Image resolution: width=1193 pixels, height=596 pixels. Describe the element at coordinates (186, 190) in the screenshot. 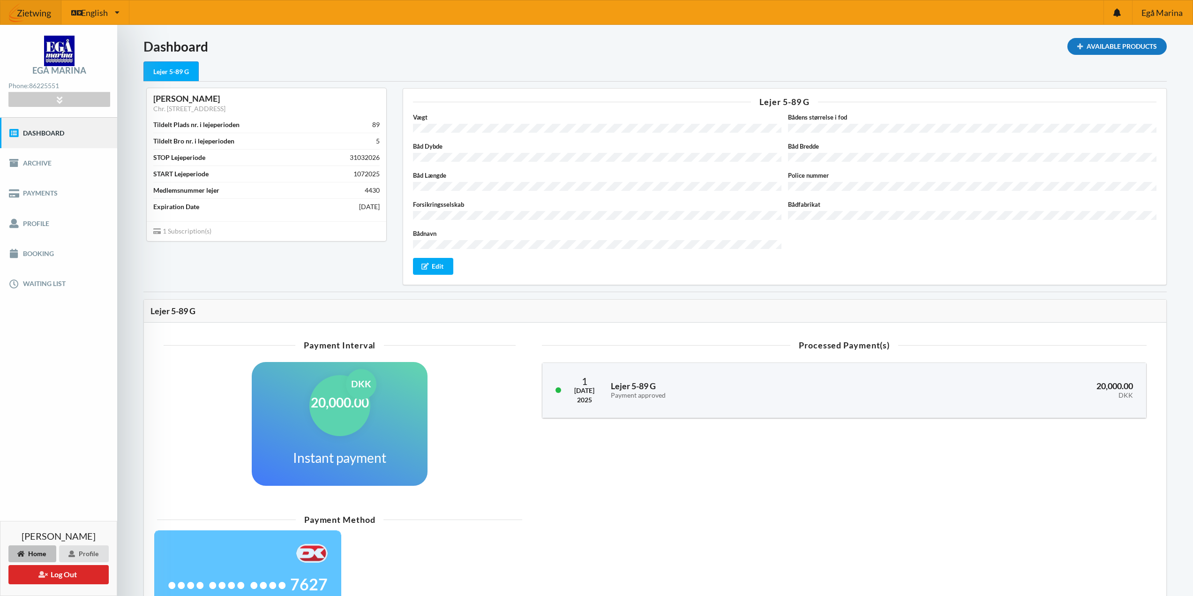

I see `div: Medlemsnummer lejer` at that location.